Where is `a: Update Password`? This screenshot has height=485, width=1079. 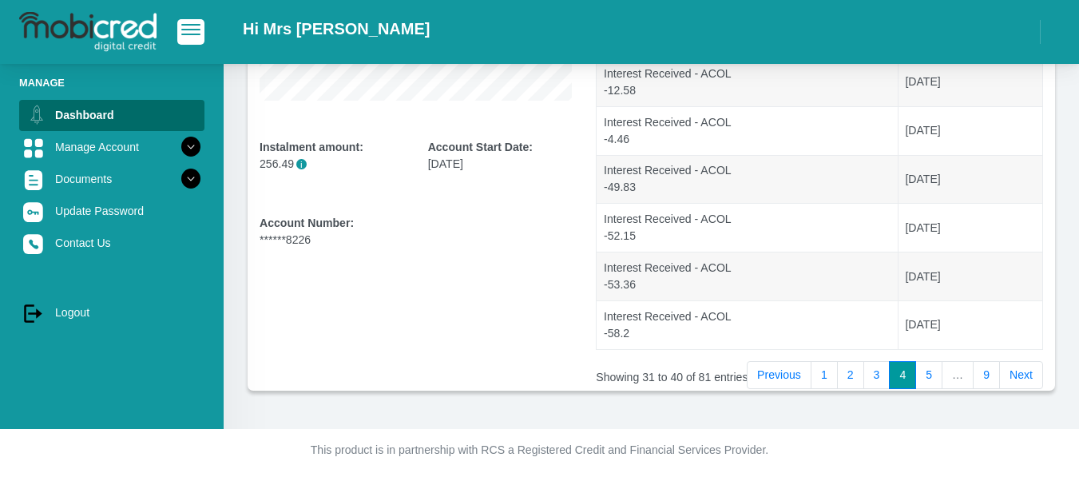
a: Update Password is located at coordinates (112, 211).